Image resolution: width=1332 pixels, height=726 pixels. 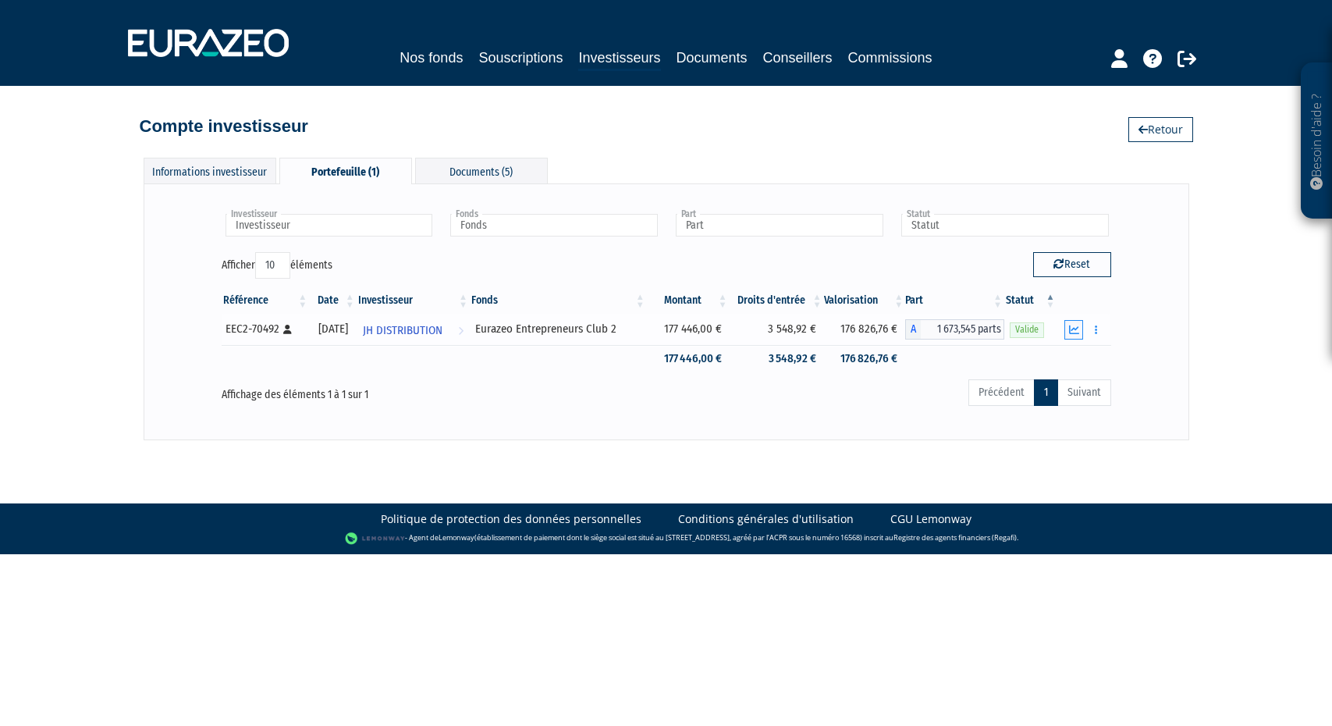 What do you see at coordinates (265, 328) in the screenshot?
I see `div: EEC2-70492` at bounding box center [265, 328].